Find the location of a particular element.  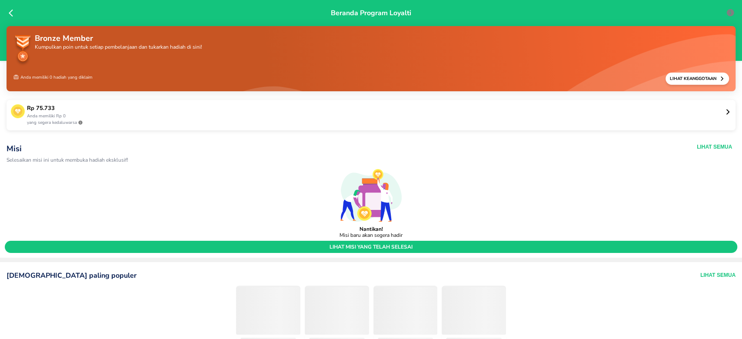

p: Anda memiliki 0 hadiah yang diklaim is located at coordinates (53, 79).